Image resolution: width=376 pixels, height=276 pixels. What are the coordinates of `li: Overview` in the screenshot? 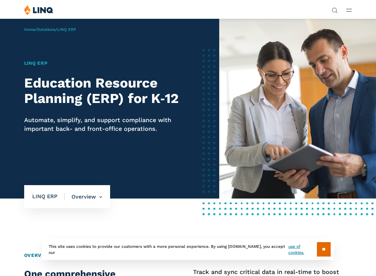 It's located at (83, 197).